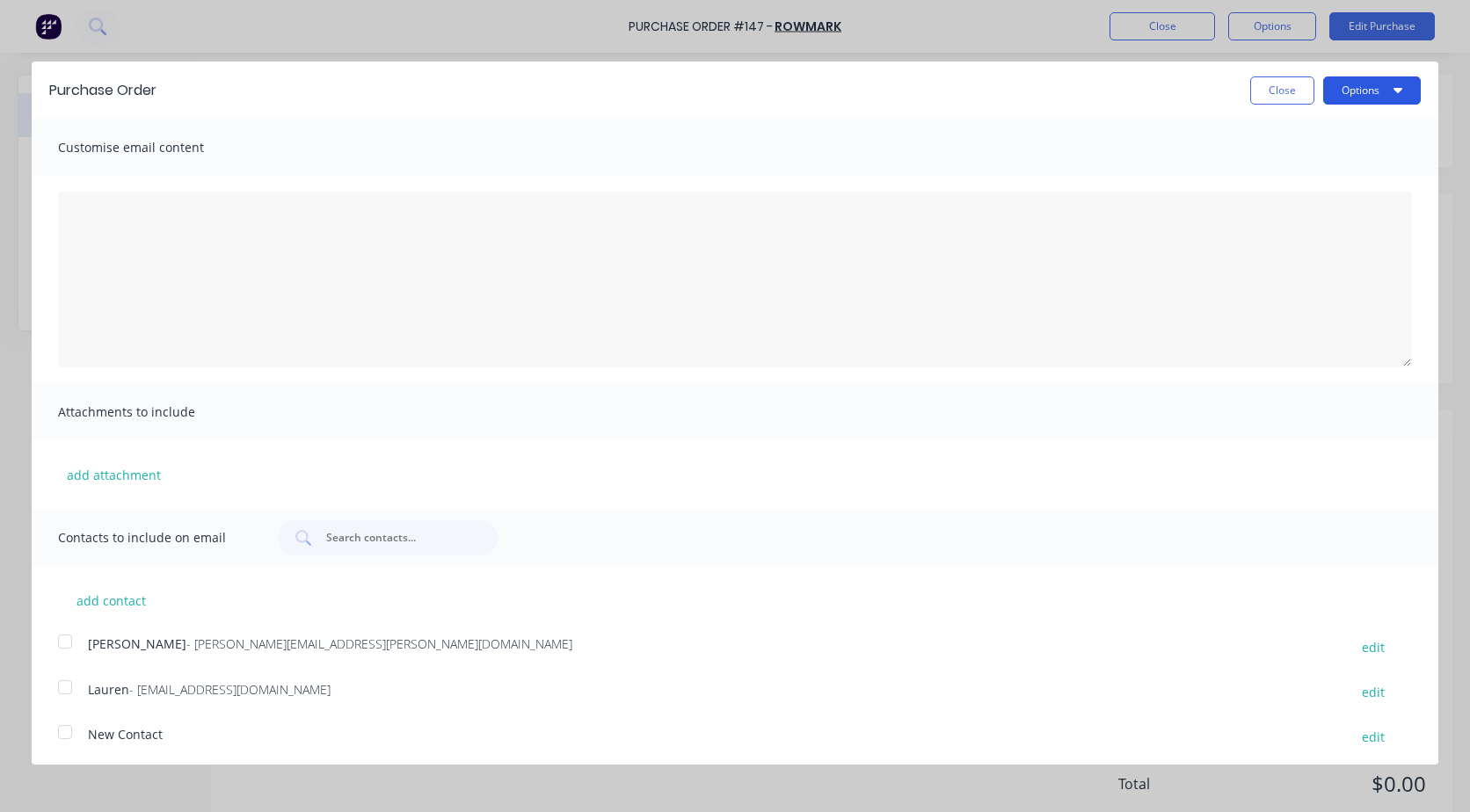 The height and width of the screenshot is (812, 1470). Describe the element at coordinates (154, 148) in the screenshot. I see `span: Customise email content` at that location.